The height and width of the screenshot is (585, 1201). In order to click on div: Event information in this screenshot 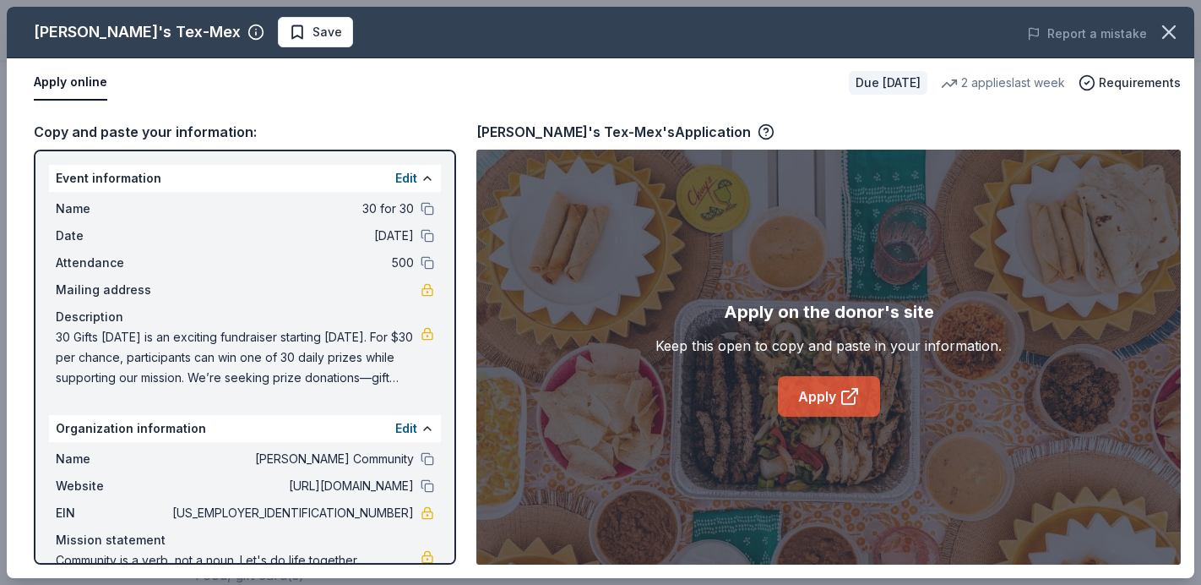, I will do `click(245, 178)`.